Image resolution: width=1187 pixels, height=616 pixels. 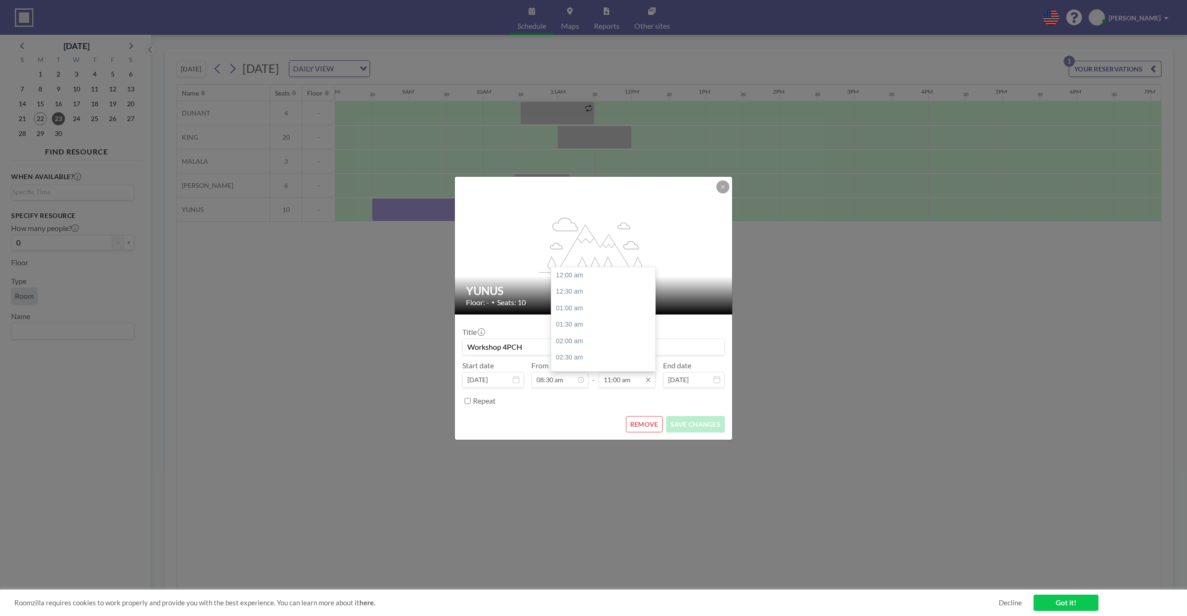 What do you see at coordinates (603, 341) in the screenshot?
I see `div: 02:00 am` at bounding box center [603, 341].